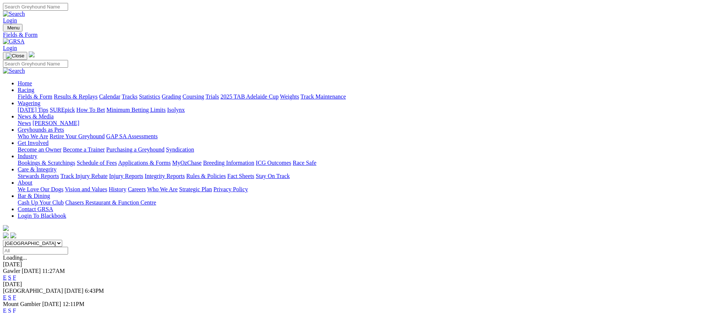 The width and height of the screenshot is (719, 313). What do you see at coordinates (95, 291) in the screenshot?
I see `span: 6:43PM` at bounding box center [95, 291].